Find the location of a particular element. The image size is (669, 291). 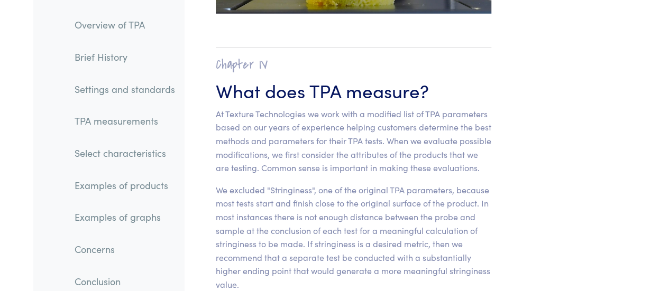

a: Settings and standards is located at coordinates (125, 89).